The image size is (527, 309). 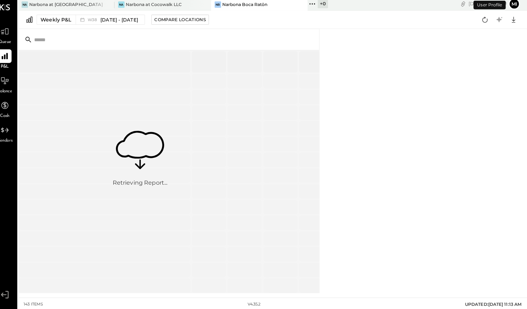 What do you see at coordinates (249, 7) in the screenshot?
I see `div: Narbona Boca Ratōn` at bounding box center [249, 7].